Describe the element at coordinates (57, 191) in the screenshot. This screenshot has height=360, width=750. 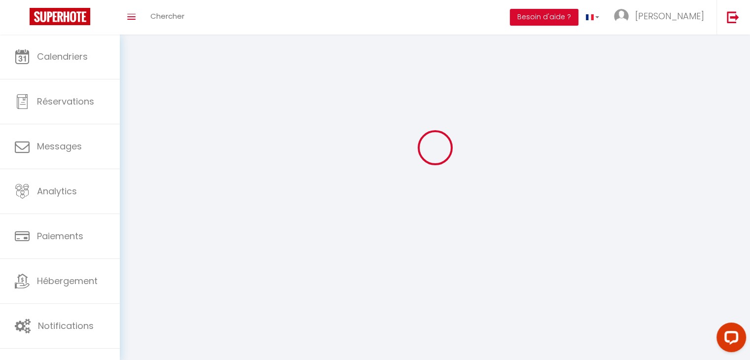
I see `span: Analytics` at that location.